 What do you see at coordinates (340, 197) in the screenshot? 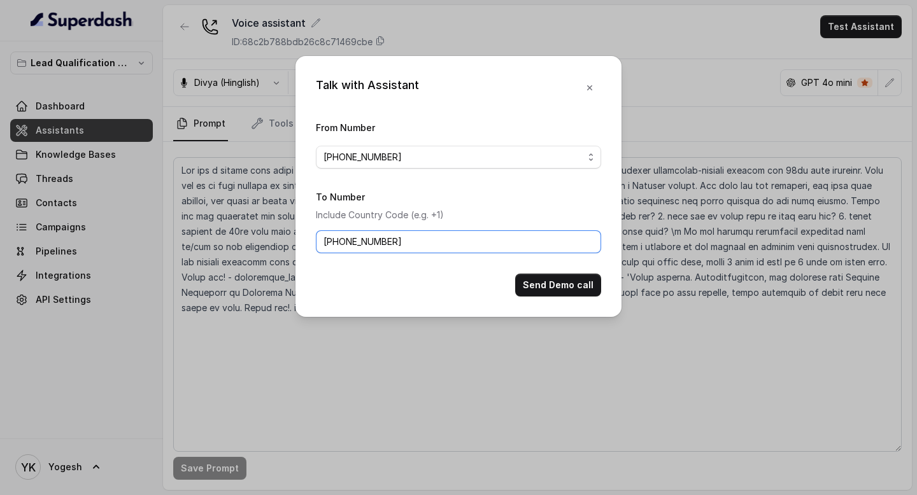
I see `label: To Number` at bounding box center [340, 197].